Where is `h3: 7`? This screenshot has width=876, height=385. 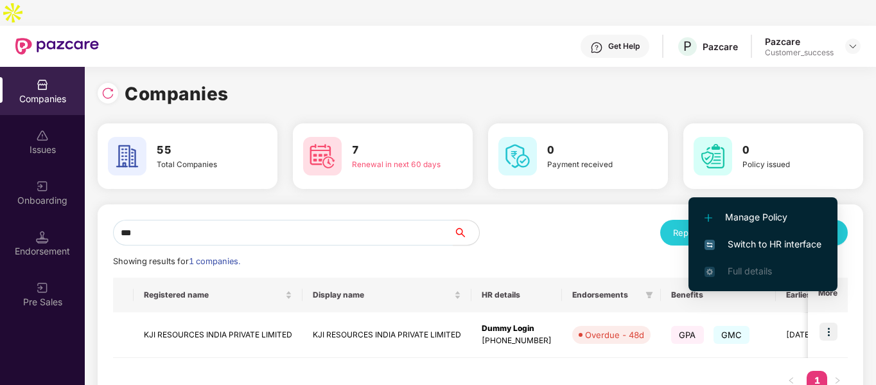 h3: 7 is located at coordinates (396, 150).